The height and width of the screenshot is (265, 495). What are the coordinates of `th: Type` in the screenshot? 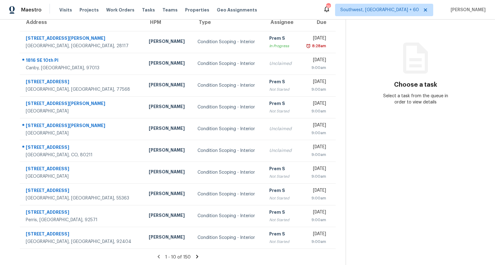 It's located at (228, 22).